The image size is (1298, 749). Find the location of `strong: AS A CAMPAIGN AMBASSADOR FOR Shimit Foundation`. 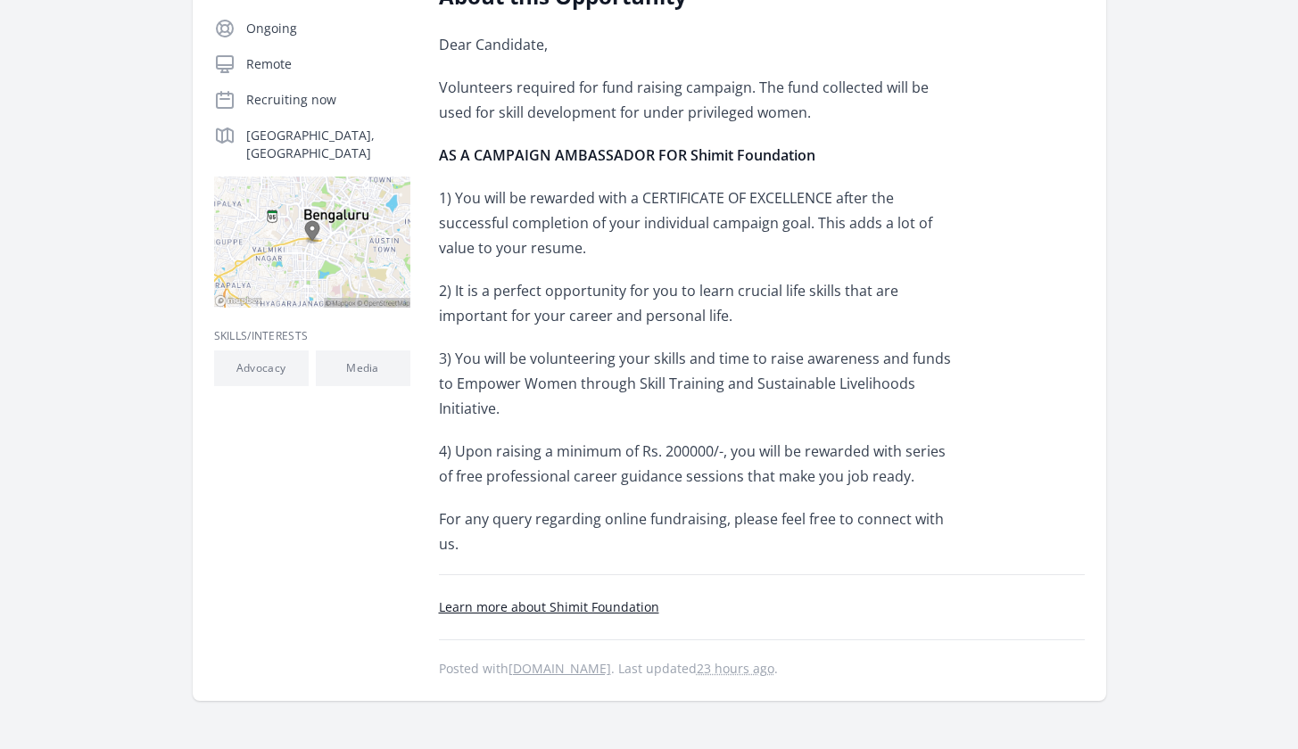

strong: AS A CAMPAIGN AMBASSADOR FOR Shimit Foundation is located at coordinates (627, 155).